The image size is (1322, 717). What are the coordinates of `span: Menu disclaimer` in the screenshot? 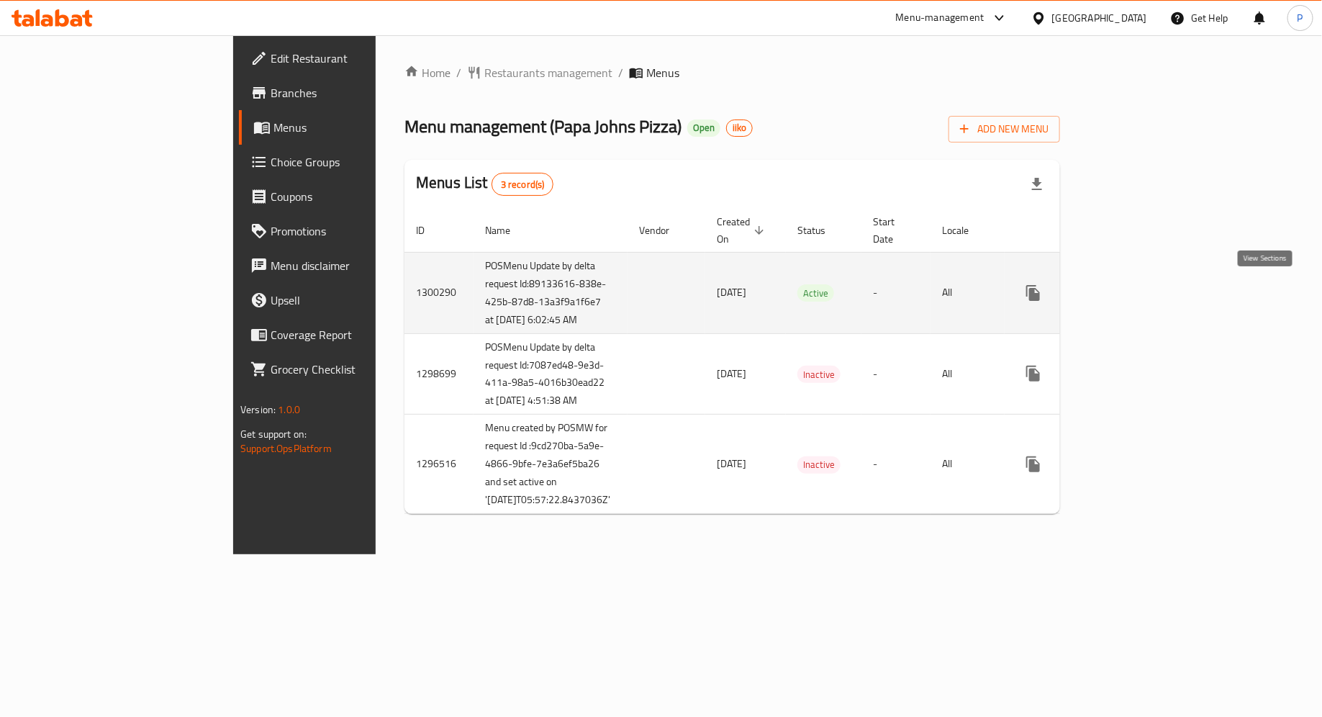 It's located at (356, 265).